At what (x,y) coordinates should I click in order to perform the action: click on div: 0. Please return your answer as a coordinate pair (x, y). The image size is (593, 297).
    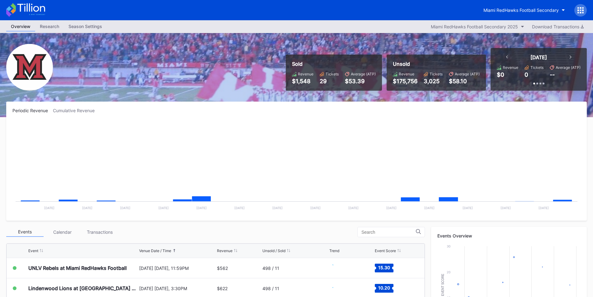
    Looking at the image, I should click on (526, 74).